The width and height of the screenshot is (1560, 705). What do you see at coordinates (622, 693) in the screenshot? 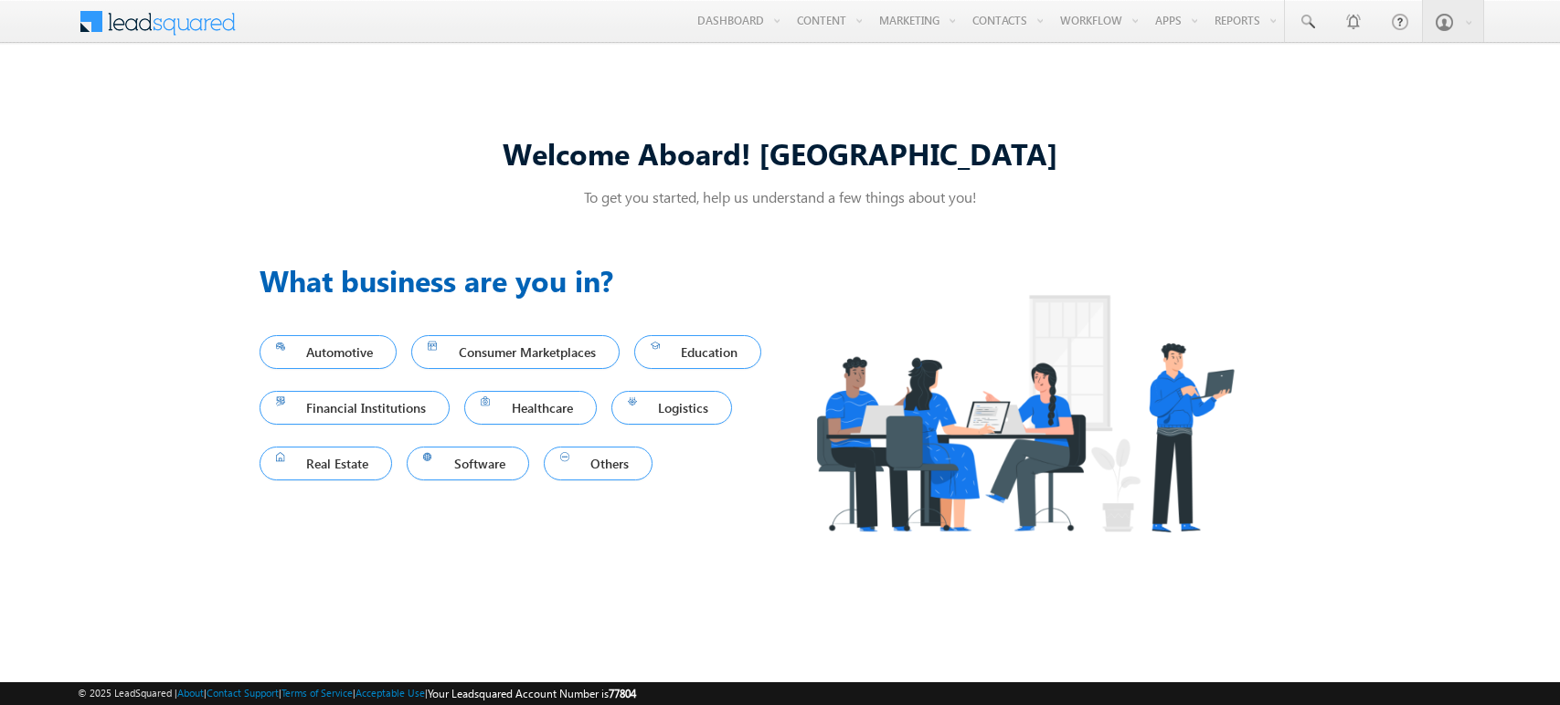
I see `span: 77804` at bounding box center [622, 693].